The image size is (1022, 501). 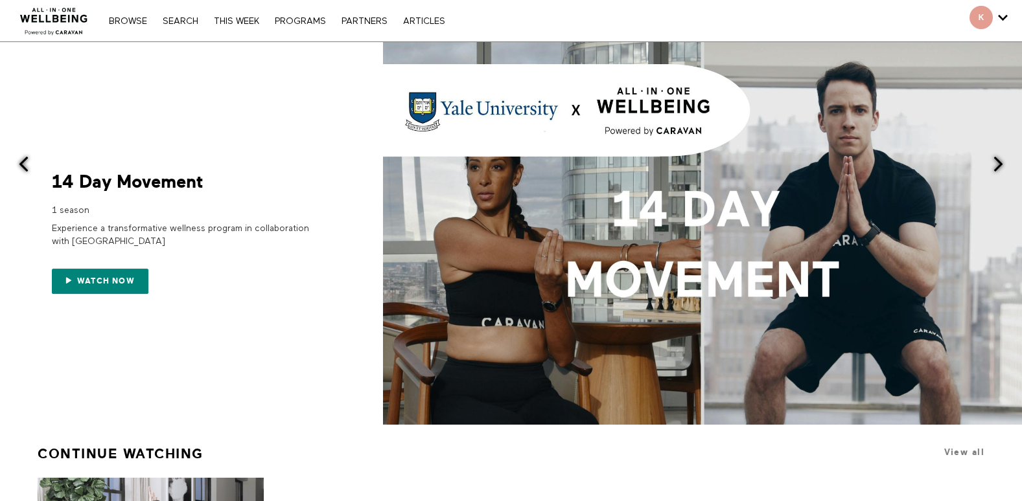 What do you see at coordinates (180, 21) in the screenshot?
I see `a: Search` at bounding box center [180, 21].